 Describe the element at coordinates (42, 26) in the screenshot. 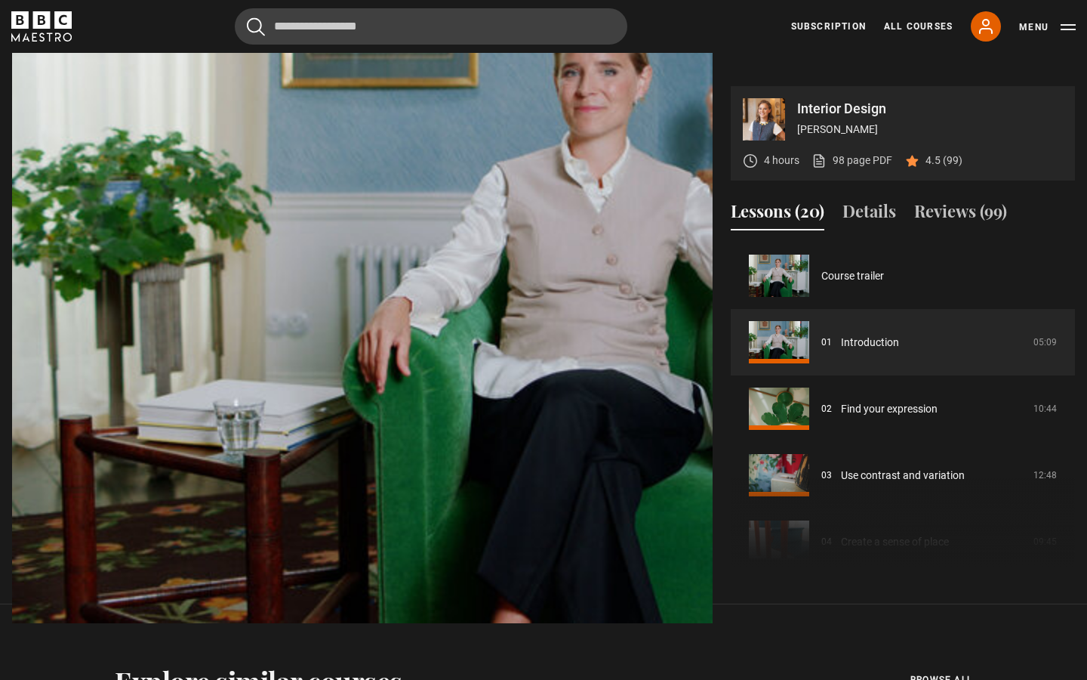

I see `svg: BBC Maestro` at that location.